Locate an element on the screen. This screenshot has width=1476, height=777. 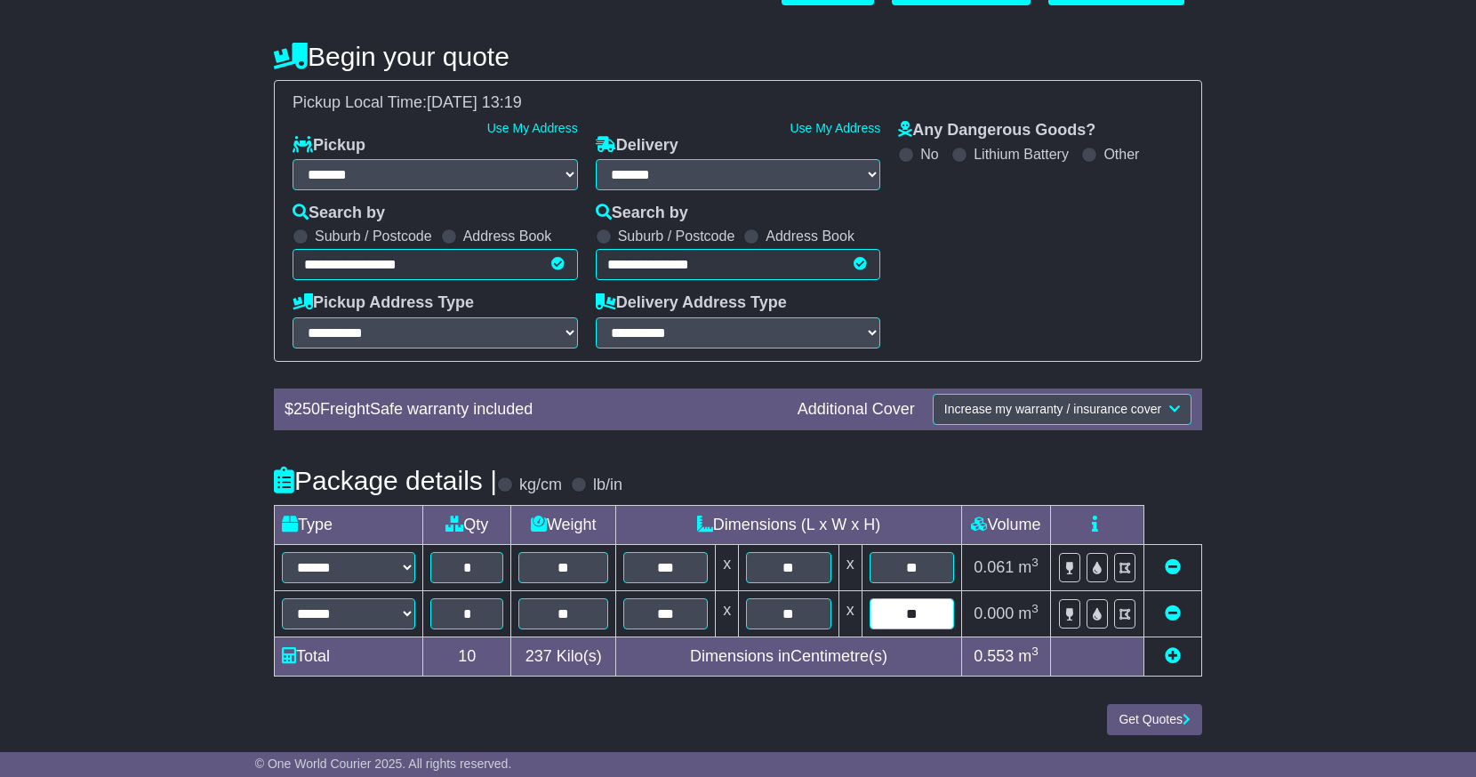
td: 10 is located at coordinates (467, 656).